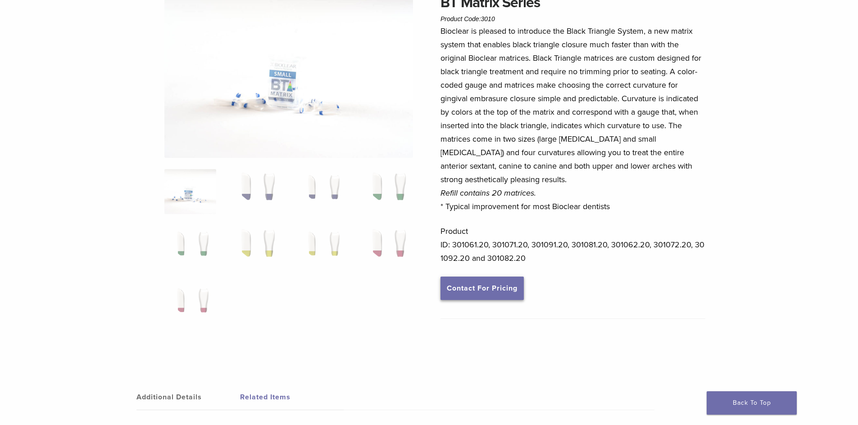  Describe the element at coordinates (573, 119) in the screenshot. I see `p: Bioclear is pleased to introduce the Black Triangle System, a new matrix system that enables blac...` at that location.